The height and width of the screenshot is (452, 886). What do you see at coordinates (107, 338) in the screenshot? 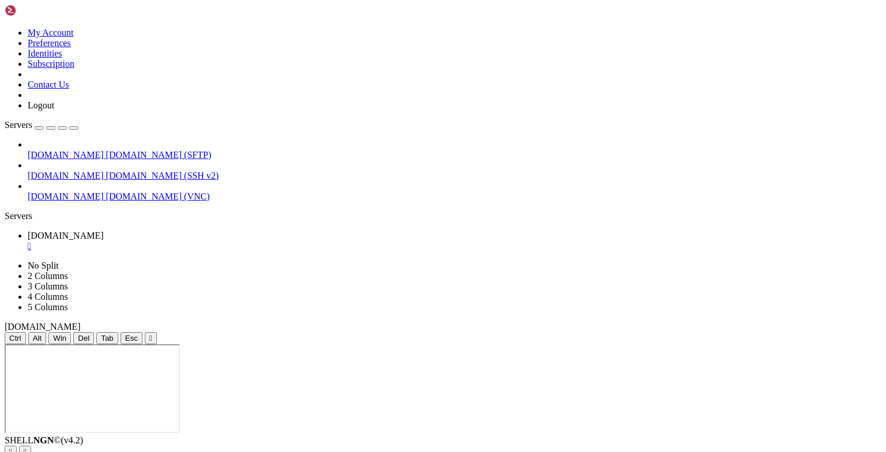
I see `button: Tab` at bounding box center [107, 338].